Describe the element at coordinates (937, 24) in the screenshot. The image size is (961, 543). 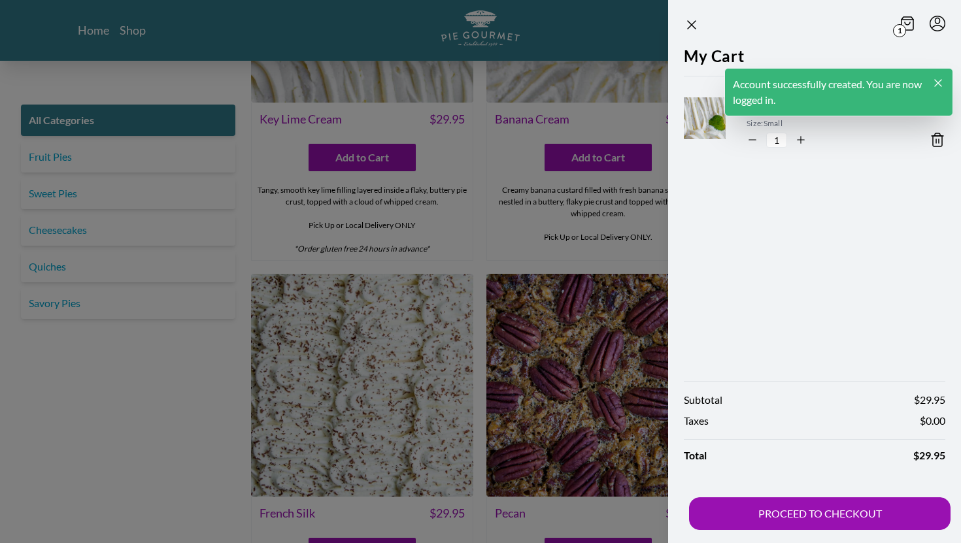
I see `button: Menu` at that location.